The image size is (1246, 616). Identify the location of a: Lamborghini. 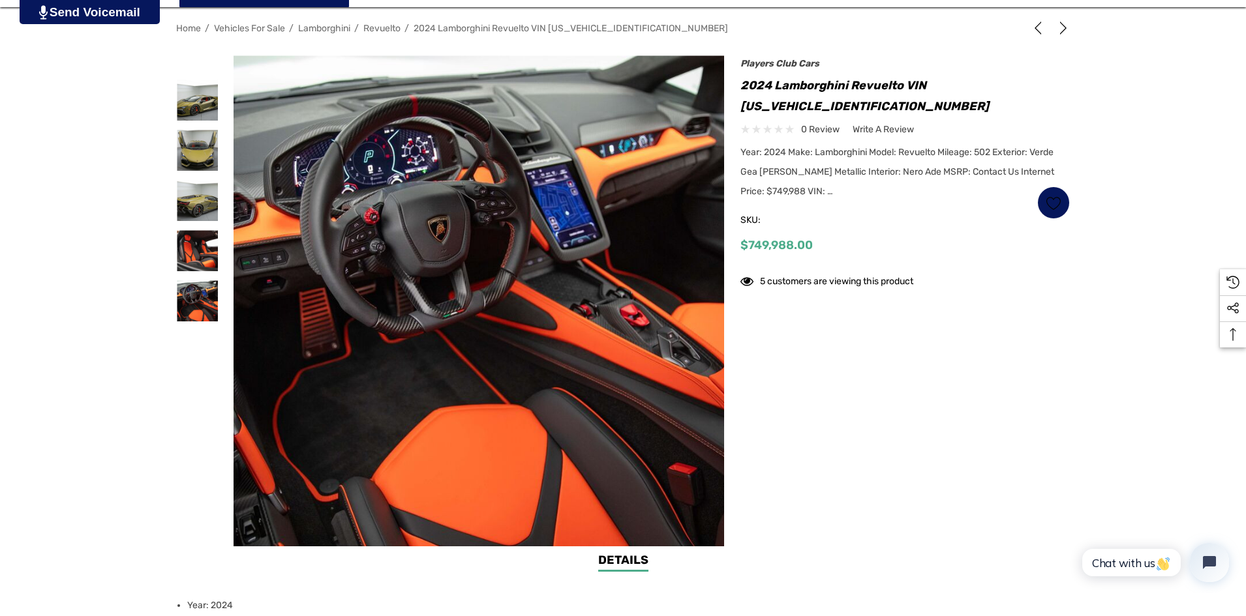
(324, 28).